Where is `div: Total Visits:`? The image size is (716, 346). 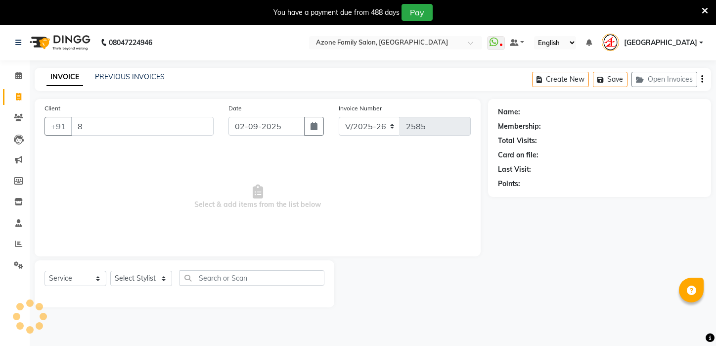 div: Total Visits: is located at coordinates (517, 140).